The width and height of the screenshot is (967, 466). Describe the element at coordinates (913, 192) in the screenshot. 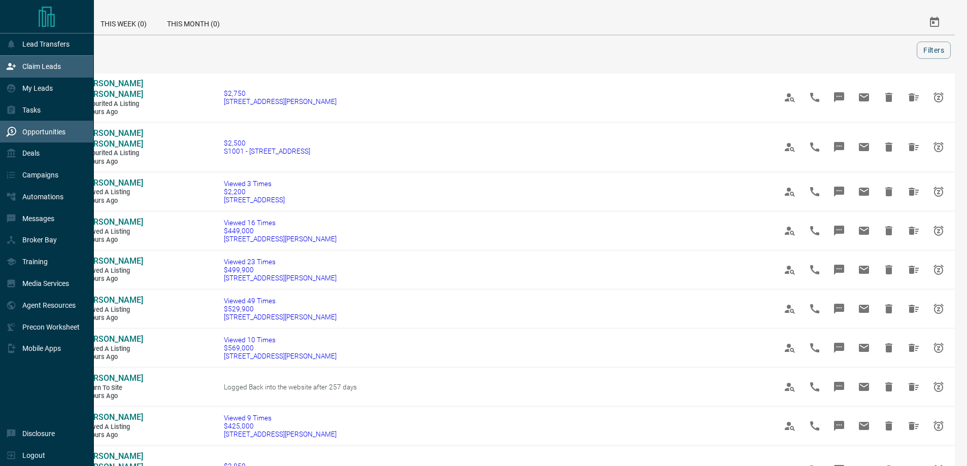

I see `span: Hide All from Lisa Livingstone` at that location.